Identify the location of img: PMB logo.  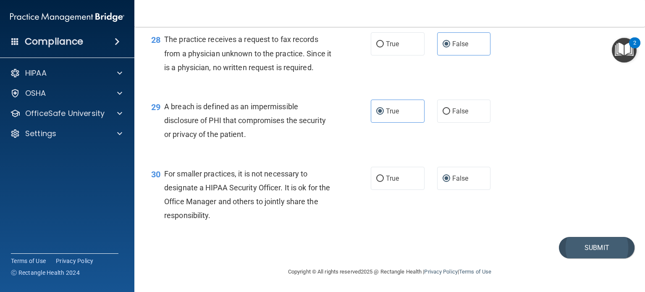
(67, 17).